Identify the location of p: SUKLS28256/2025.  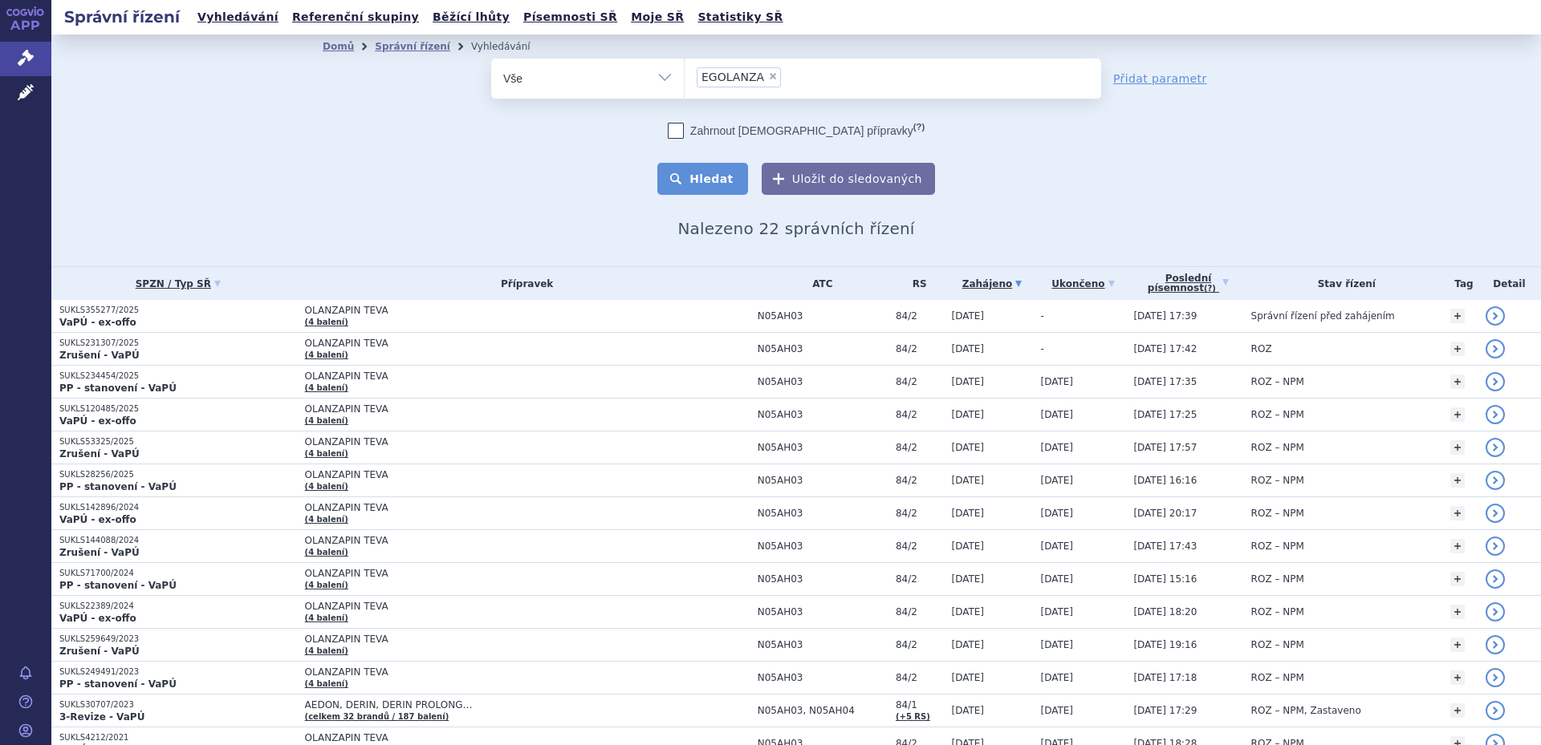
(178, 475).